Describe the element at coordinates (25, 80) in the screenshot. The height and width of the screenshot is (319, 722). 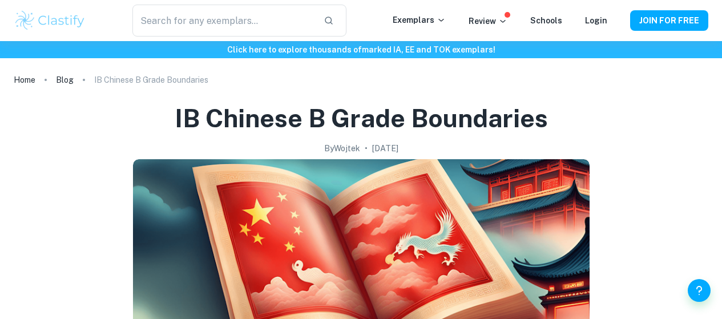
I see `a: Home` at that location.